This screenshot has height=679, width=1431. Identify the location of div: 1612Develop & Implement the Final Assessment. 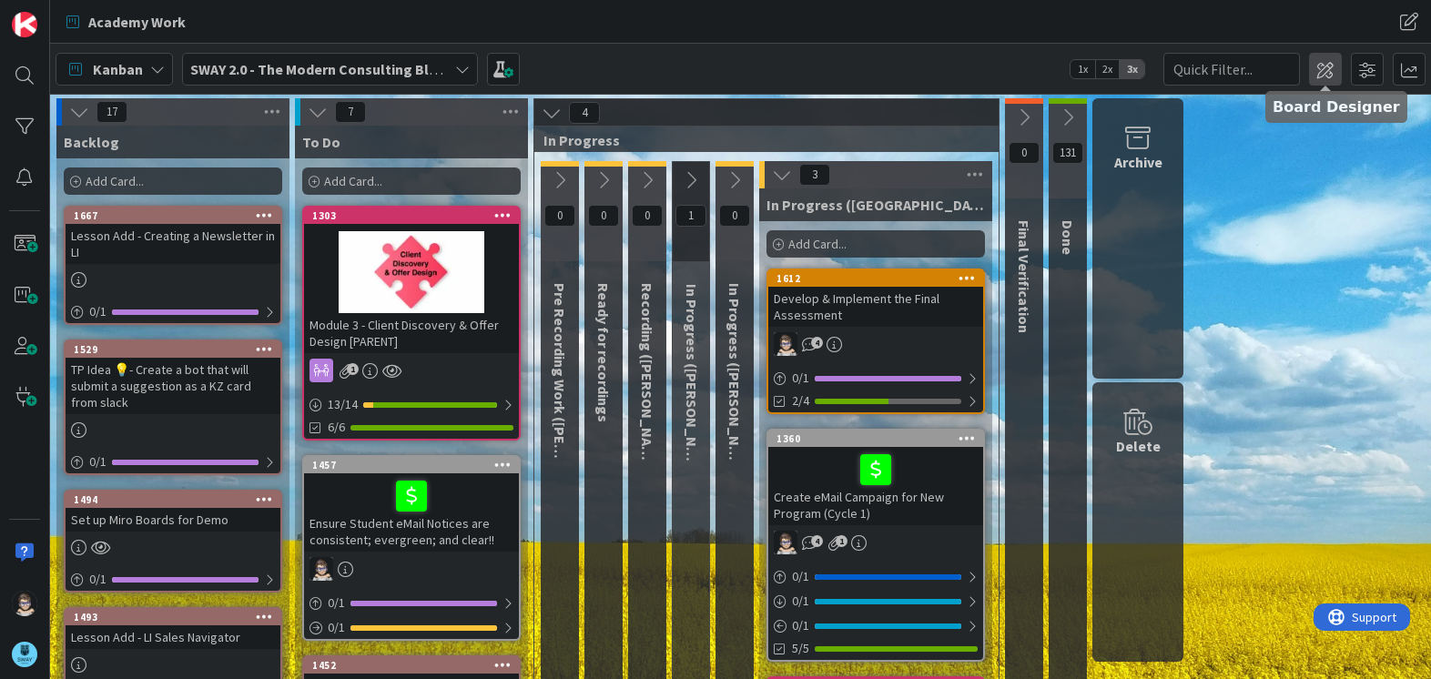
(876, 299).